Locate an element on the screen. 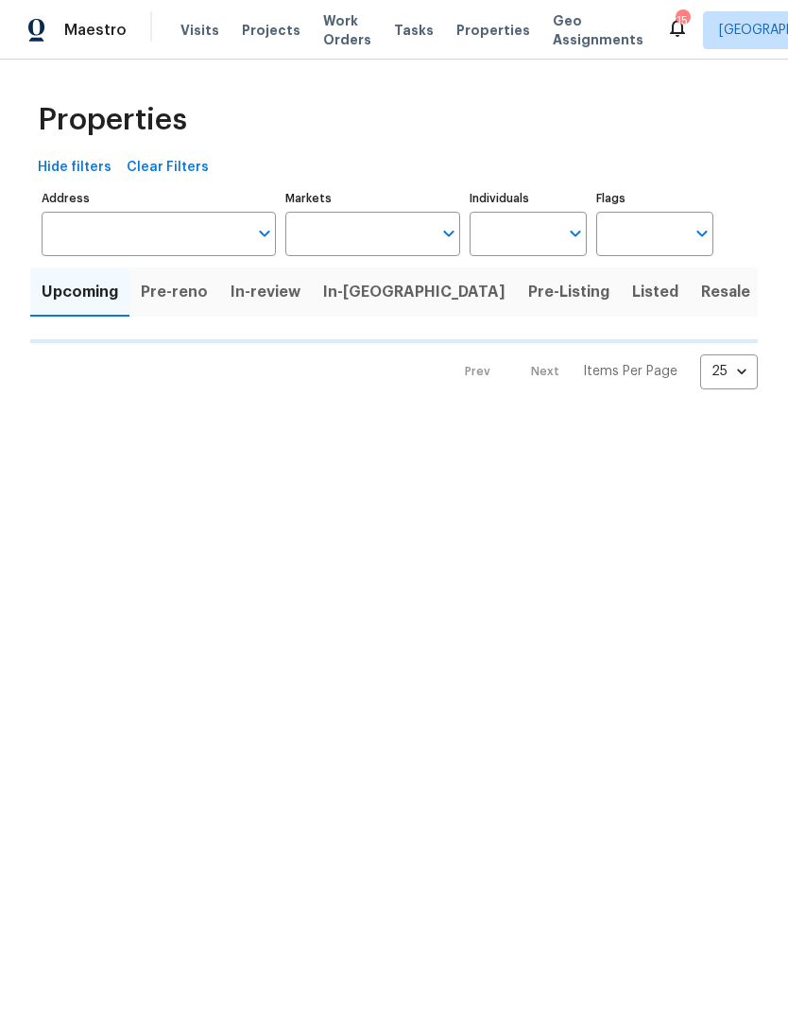 Image resolution: width=788 pixels, height=1016 pixels. span: Clear Filters is located at coordinates (167, 167).